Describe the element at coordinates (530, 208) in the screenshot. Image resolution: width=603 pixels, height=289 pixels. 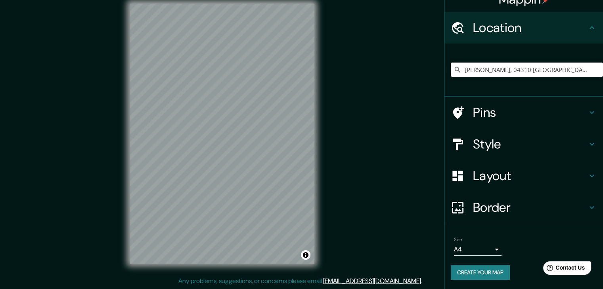
I see `h4: Border` at that location.